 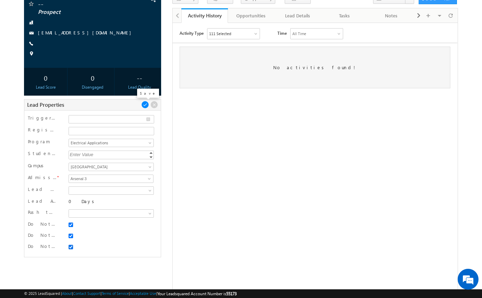 What do you see at coordinates (42, 212) in the screenshot?
I see `label: Push to Nexus` at bounding box center [42, 212].